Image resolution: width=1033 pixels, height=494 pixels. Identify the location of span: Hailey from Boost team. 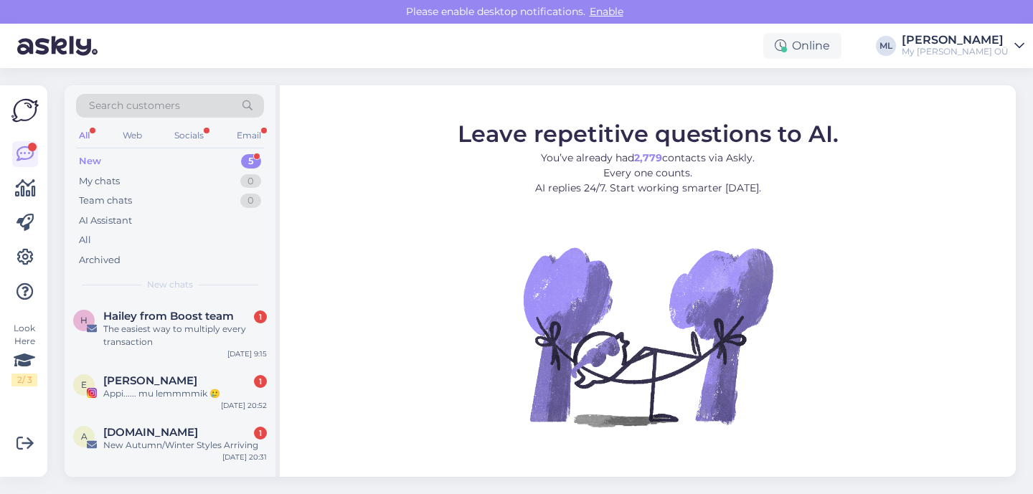
(169, 316).